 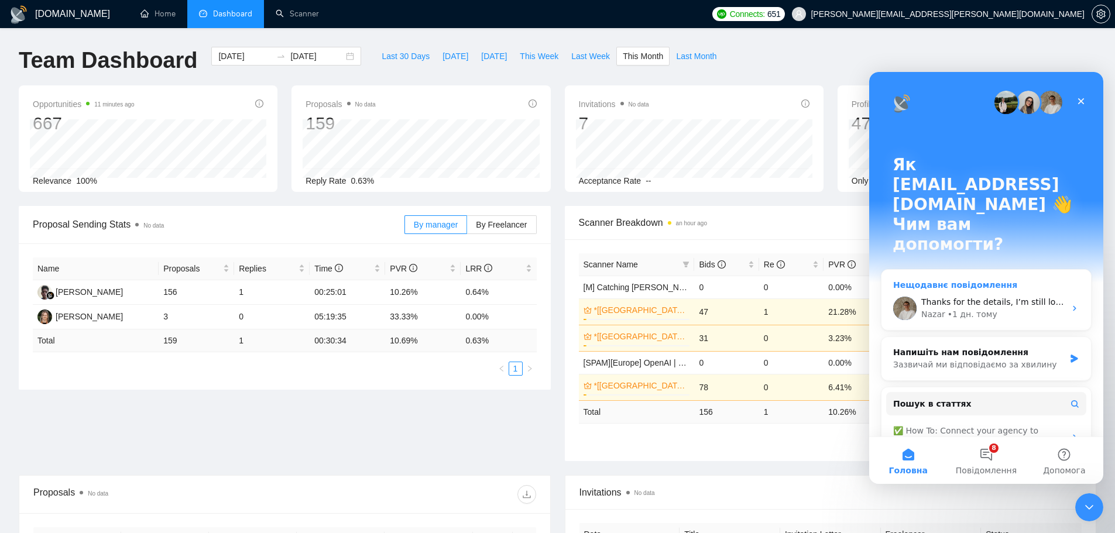 I want to click on span: Replies, so click(x=267, y=269).